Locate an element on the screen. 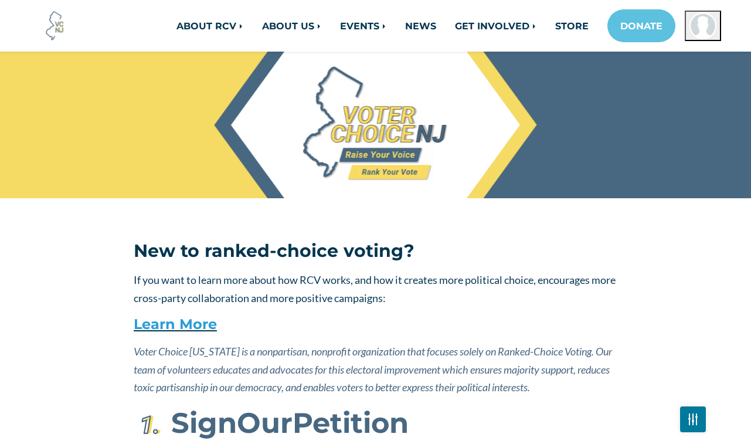 The image size is (751, 444). a: NEWS is located at coordinates (420, 26).